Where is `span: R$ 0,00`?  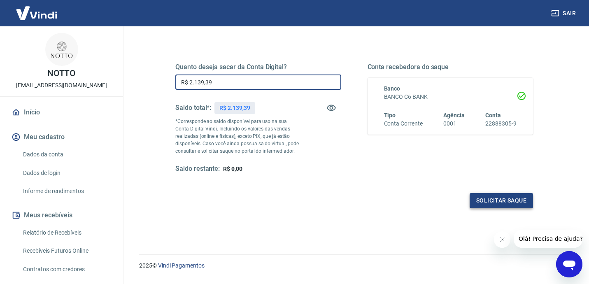
span: R$ 0,00 is located at coordinates (232, 169).